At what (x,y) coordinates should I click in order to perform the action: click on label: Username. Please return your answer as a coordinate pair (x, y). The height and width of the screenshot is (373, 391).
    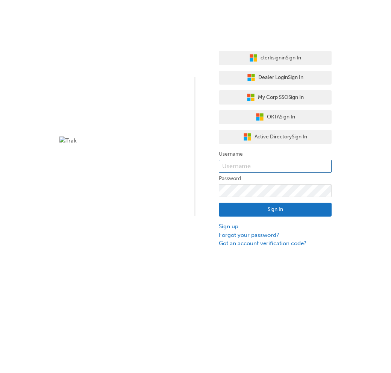
    Looking at the image, I should click on (275, 154).